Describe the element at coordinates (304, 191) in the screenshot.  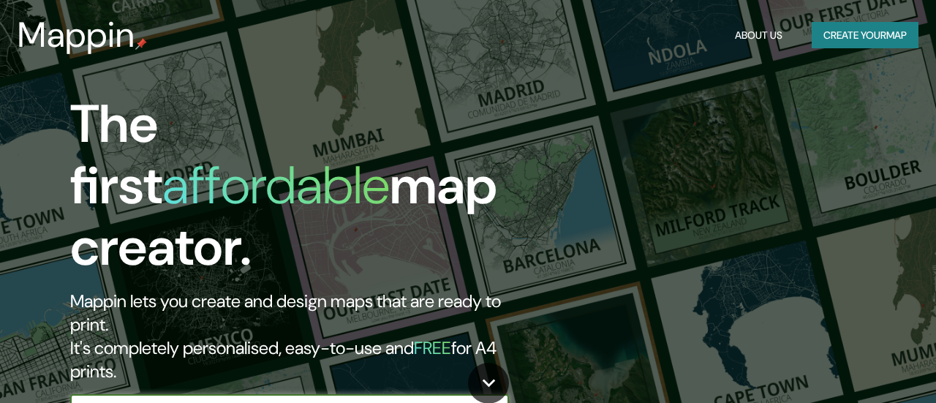
I see `h1: The first map creator.` at that location.